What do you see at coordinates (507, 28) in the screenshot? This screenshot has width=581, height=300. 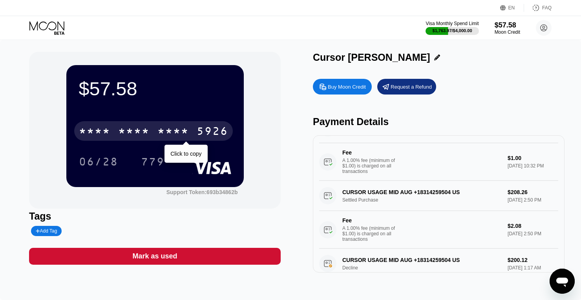 I see `div: $57.58Moon Credit` at bounding box center [507, 28].